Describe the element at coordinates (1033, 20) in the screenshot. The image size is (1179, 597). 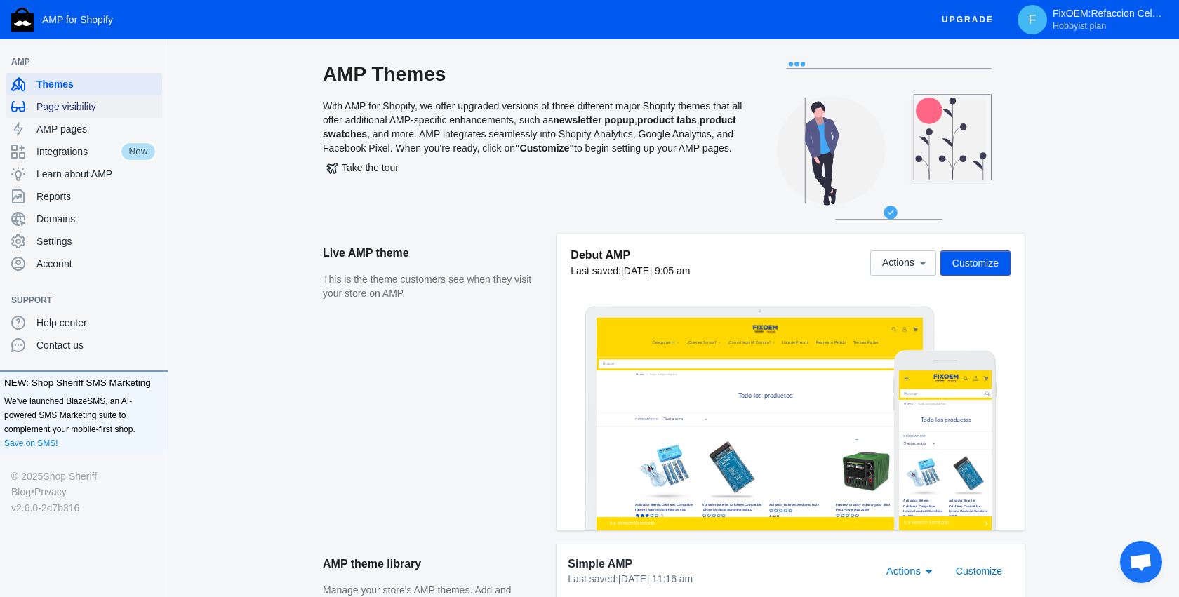
I see `span: F` at that location.